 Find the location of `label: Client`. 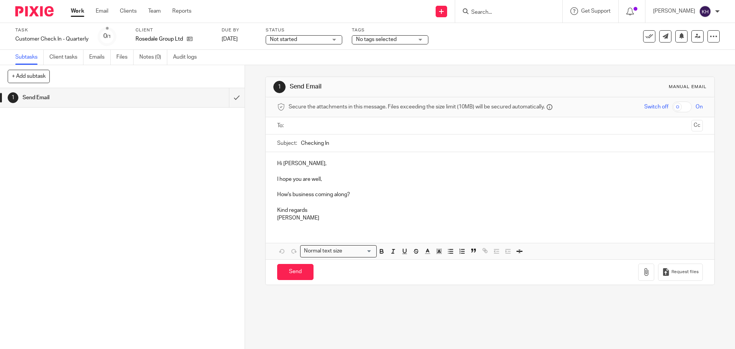

label: Client is located at coordinates (174, 30).